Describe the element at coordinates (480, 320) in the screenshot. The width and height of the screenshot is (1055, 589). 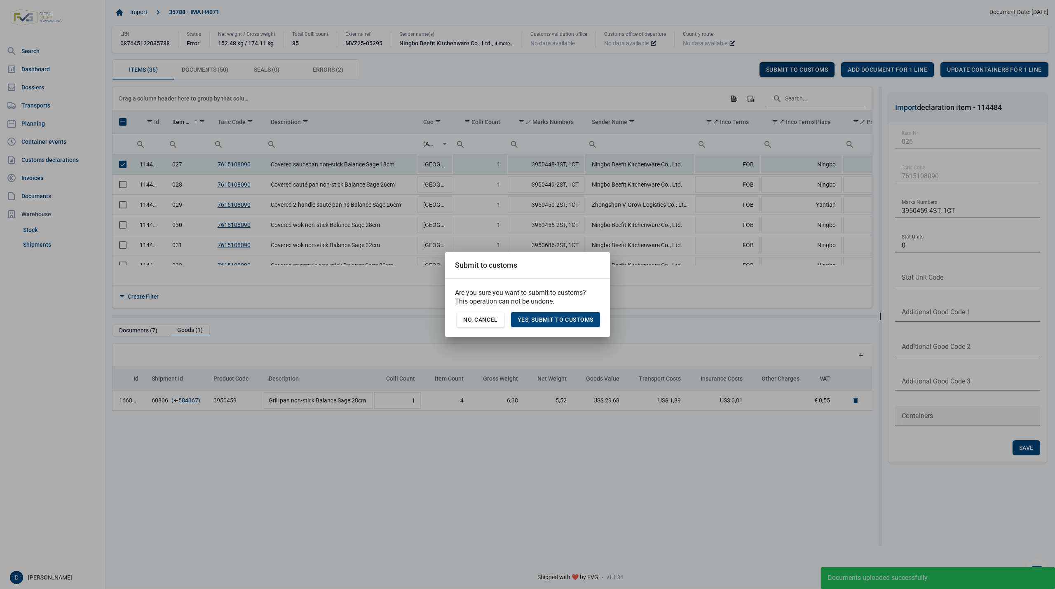
I see `span: No, Cancel` at that location.